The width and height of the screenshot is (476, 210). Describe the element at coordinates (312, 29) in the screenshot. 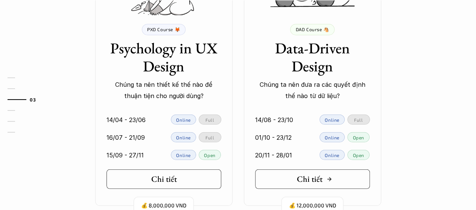

I see `p: DAD Course 🐴` at that location.